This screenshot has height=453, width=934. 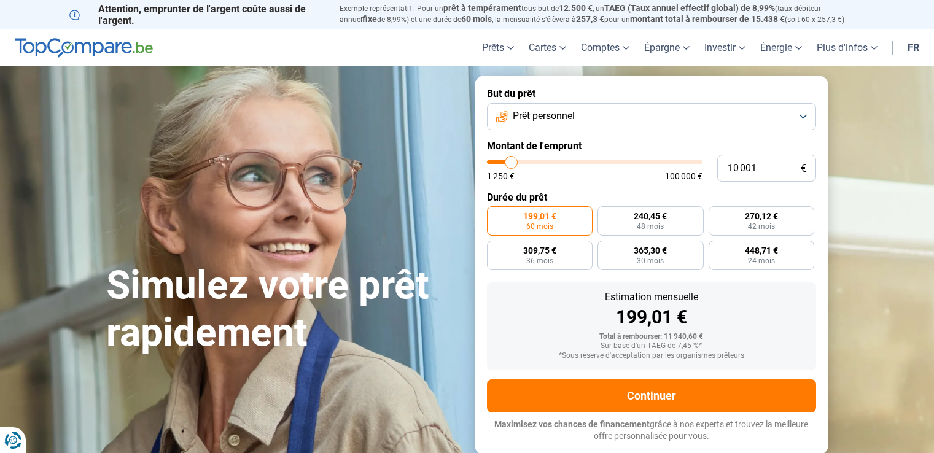 What do you see at coordinates (547, 47) in the screenshot?
I see `a: Cartes` at bounding box center [547, 47].